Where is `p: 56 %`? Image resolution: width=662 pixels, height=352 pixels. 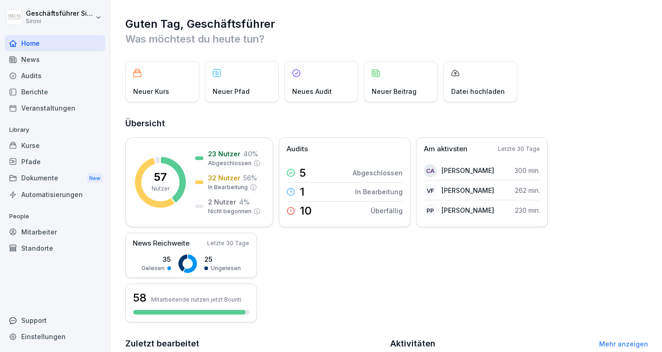 p: 56 % is located at coordinates (250, 178).